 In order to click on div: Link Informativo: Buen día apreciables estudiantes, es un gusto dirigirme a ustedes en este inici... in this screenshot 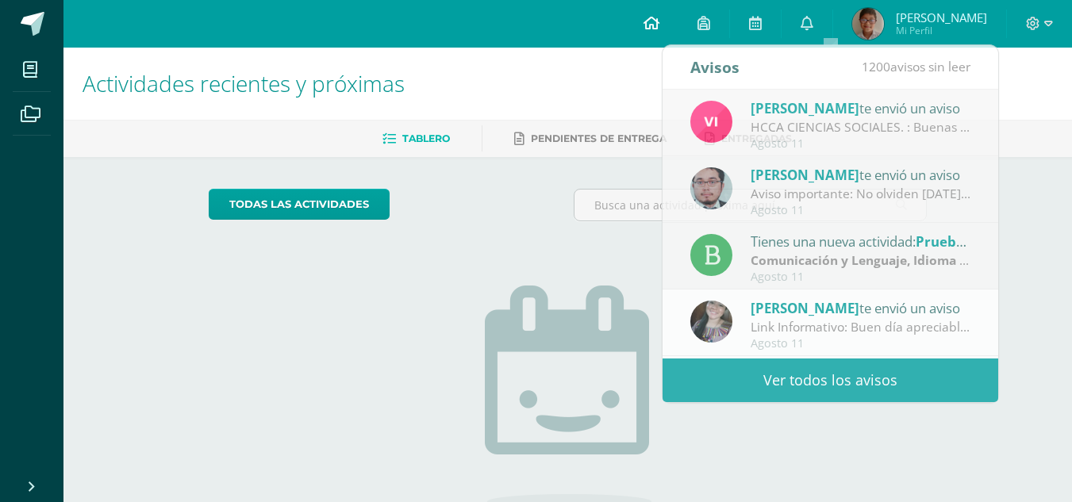, I will do `click(861, 327)`.